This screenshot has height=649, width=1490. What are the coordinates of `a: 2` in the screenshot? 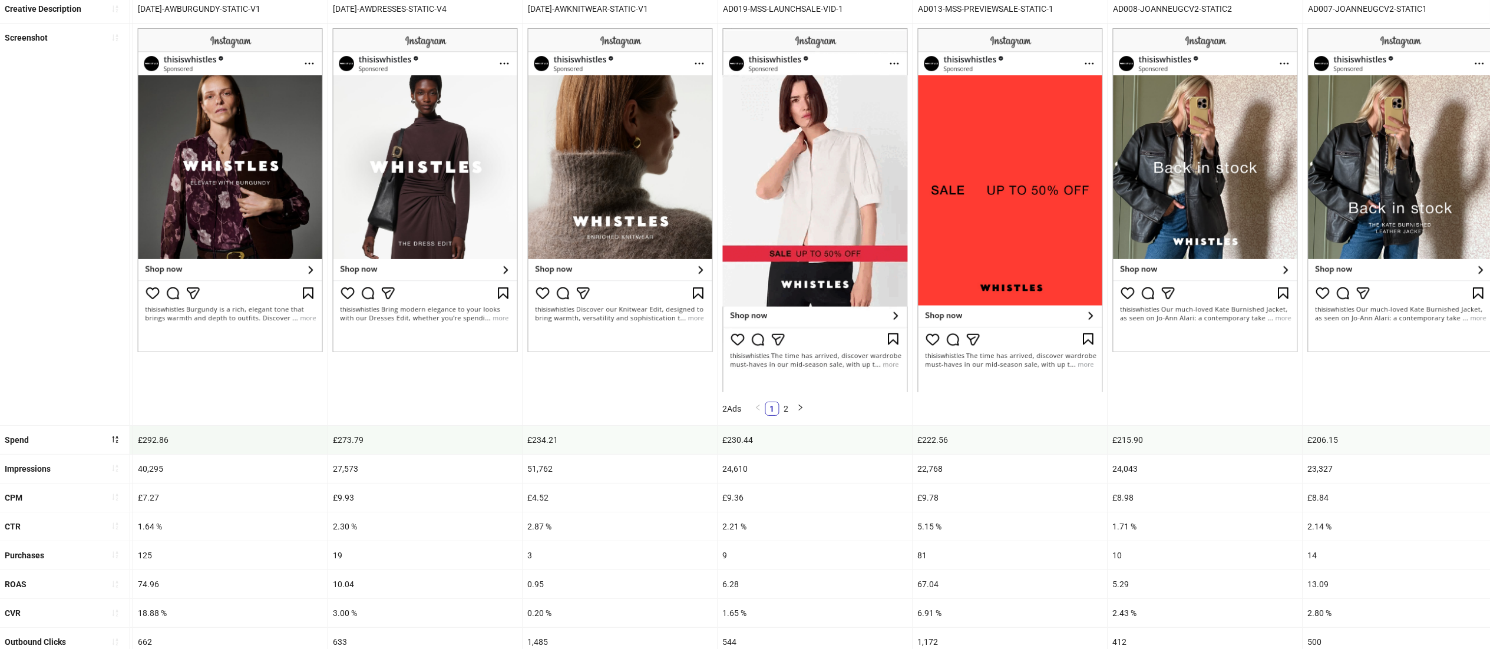 It's located at (787, 409).